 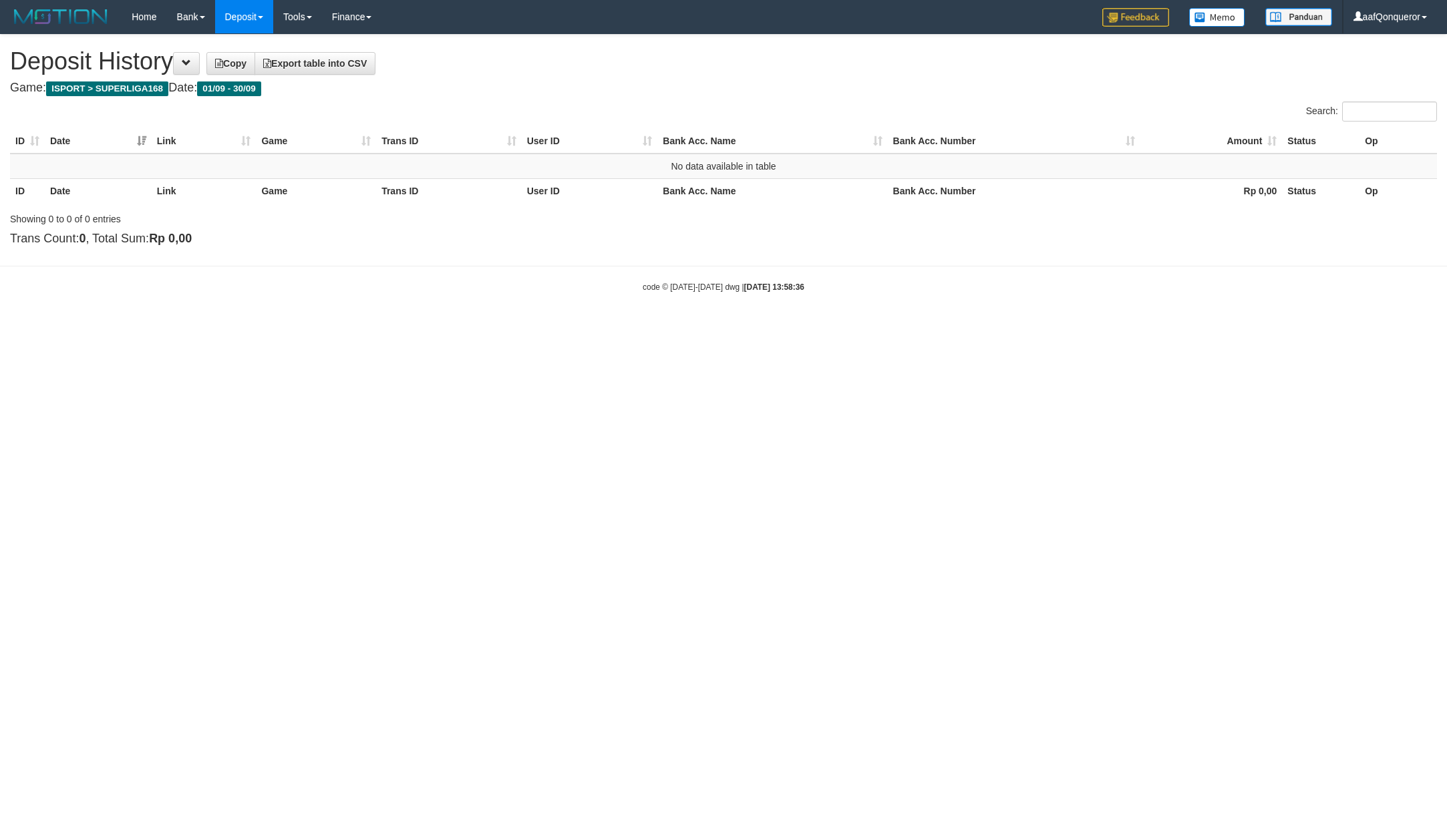 What do you see at coordinates (590, 190) in the screenshot?
I see `th: User ID` at bounding box center [590, 190].